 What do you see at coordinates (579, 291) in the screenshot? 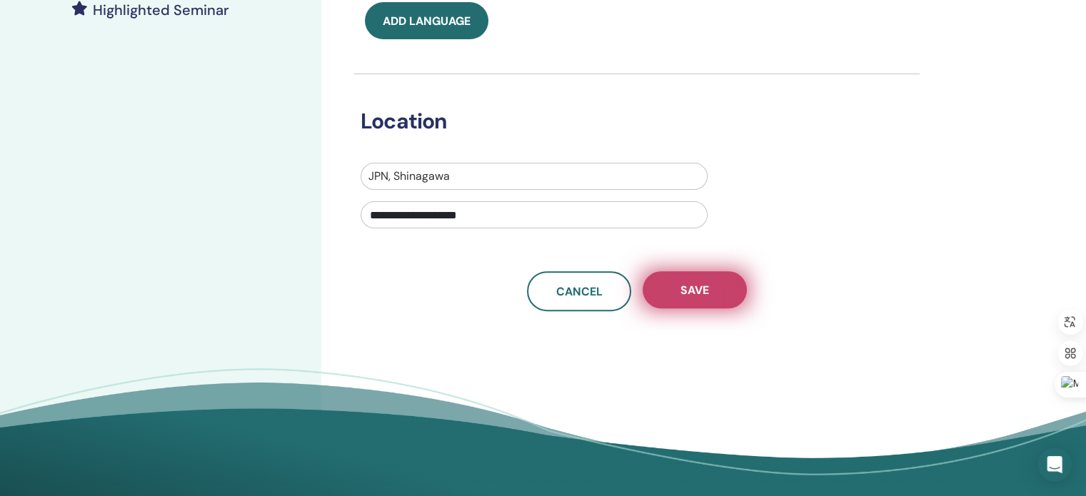
I see `span: Cancel` at bounding box center [579, 291].